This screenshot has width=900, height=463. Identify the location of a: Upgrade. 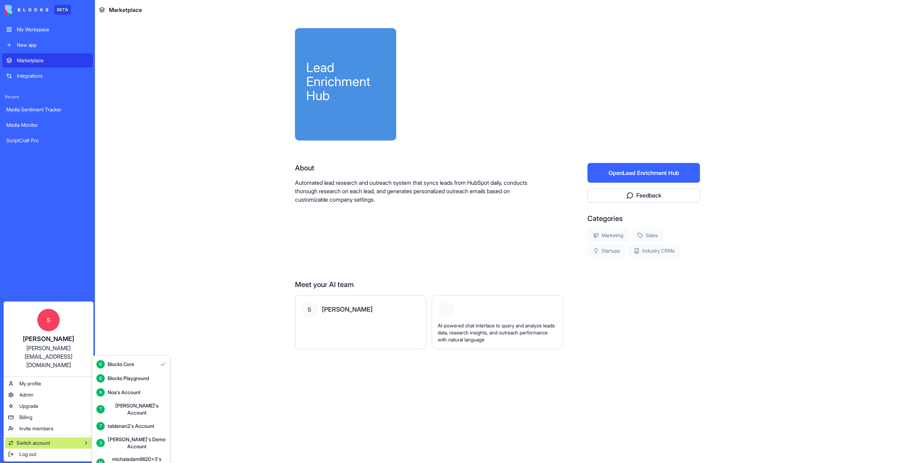
(49, 406).